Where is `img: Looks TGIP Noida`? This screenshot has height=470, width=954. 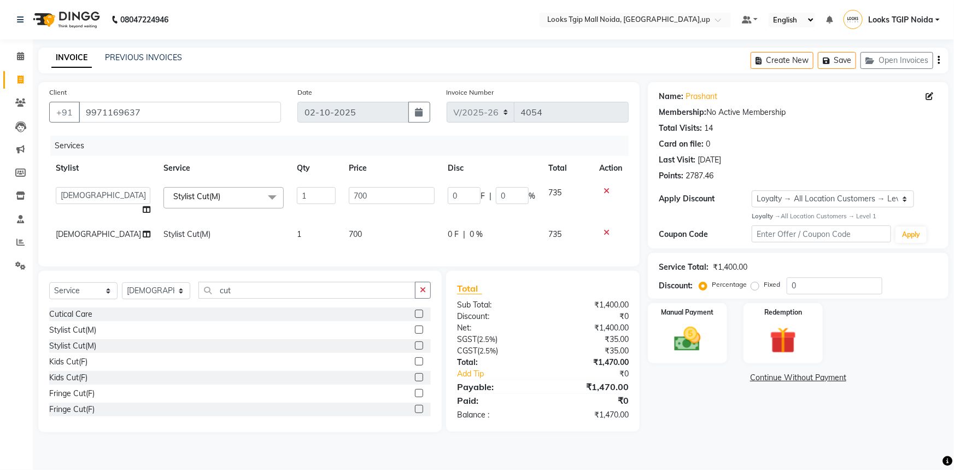
img: Looks TGIP Noida is located at coordinates (853, 19).